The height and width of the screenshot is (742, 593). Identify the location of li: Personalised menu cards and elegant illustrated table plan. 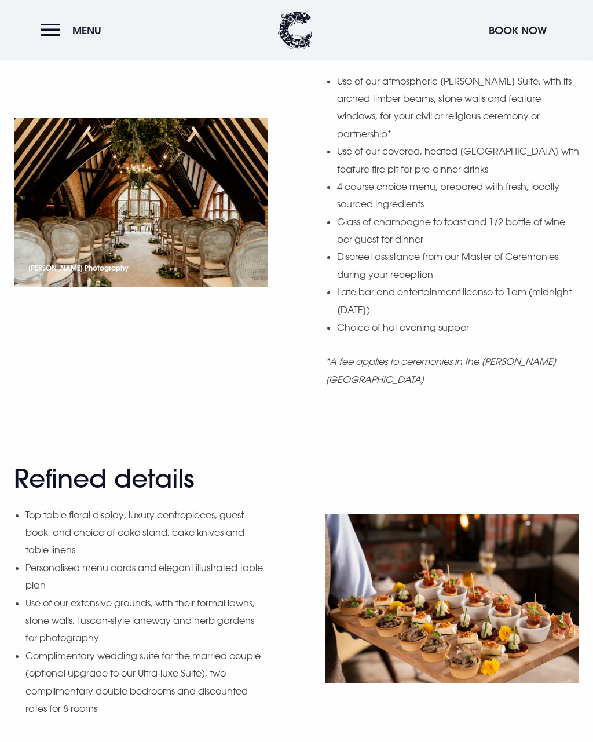
(147, 577).